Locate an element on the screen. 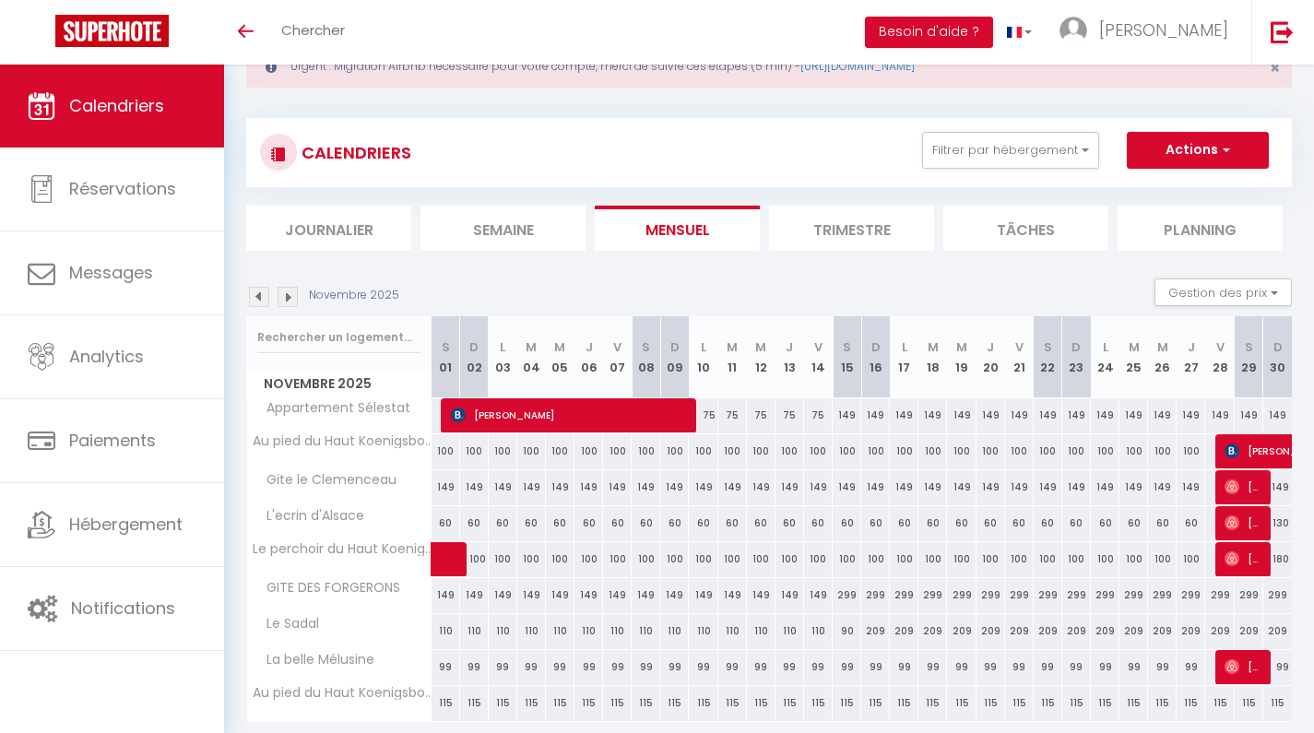 The image size is (1314, 733). button: Gestion des prix is located at coordinates (1223, 292).